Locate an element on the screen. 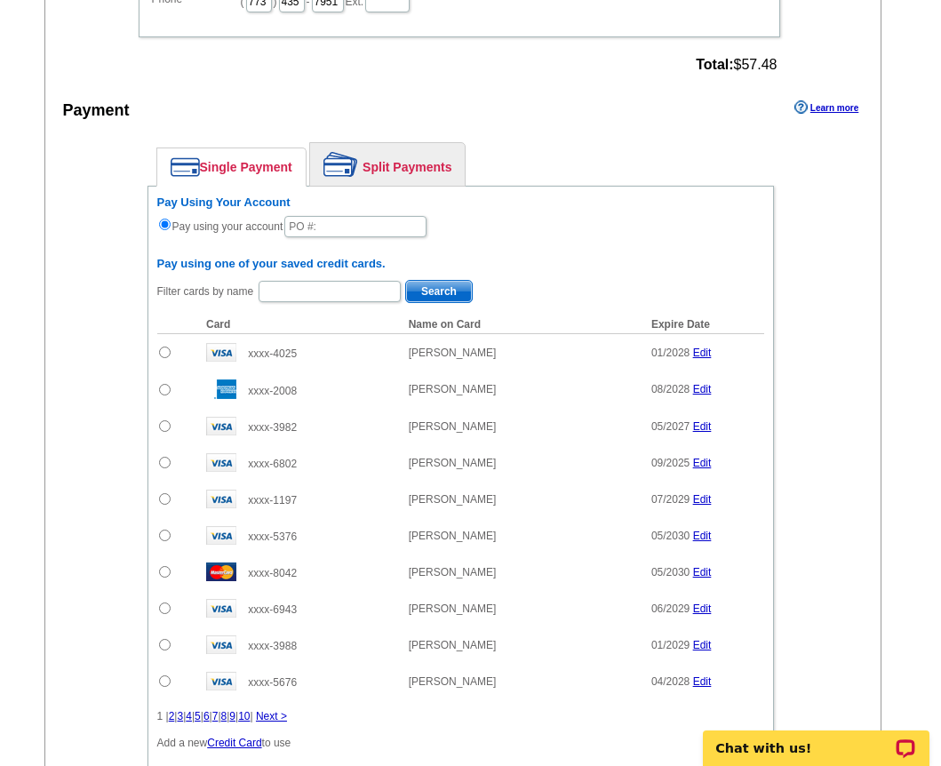 This screenshot has width=941, height=766. span: xxxx-4025 is located at coordinates (272, 353).